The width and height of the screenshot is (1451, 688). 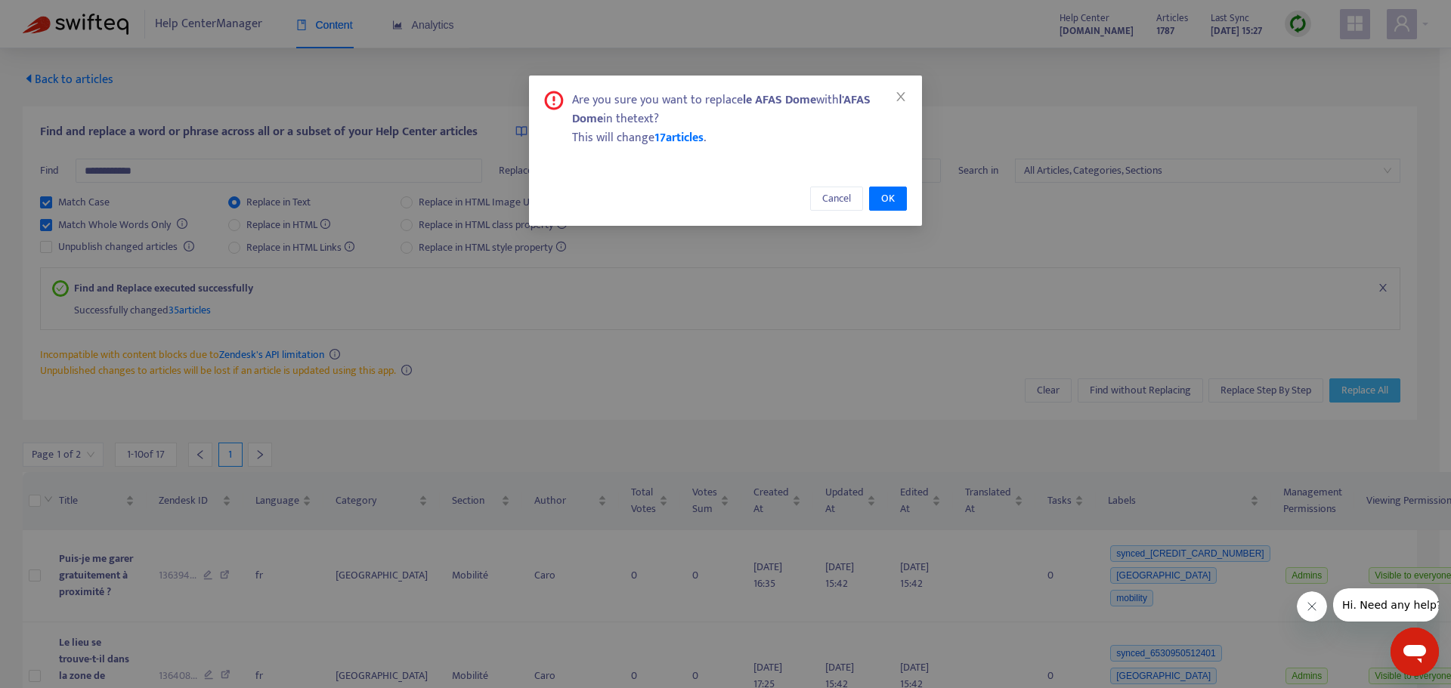 I want to click on button: Cancel, so click(x=837, y=199).